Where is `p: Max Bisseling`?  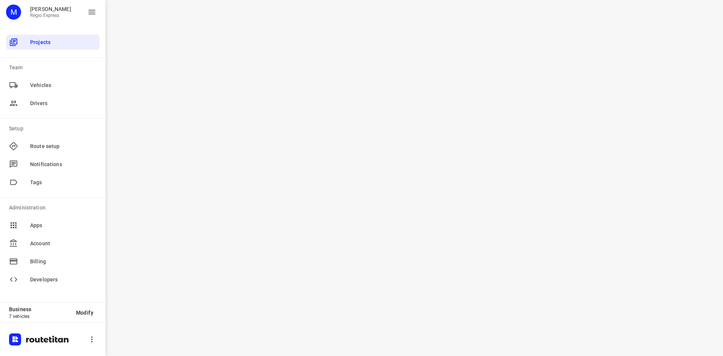 p: Max Bisseling is located at coordinates (50, 9).